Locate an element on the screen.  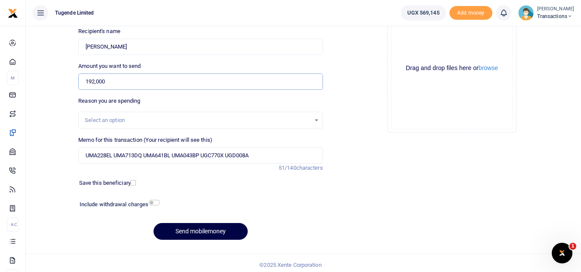
img: logo-small is located at coordinates (13, 13).